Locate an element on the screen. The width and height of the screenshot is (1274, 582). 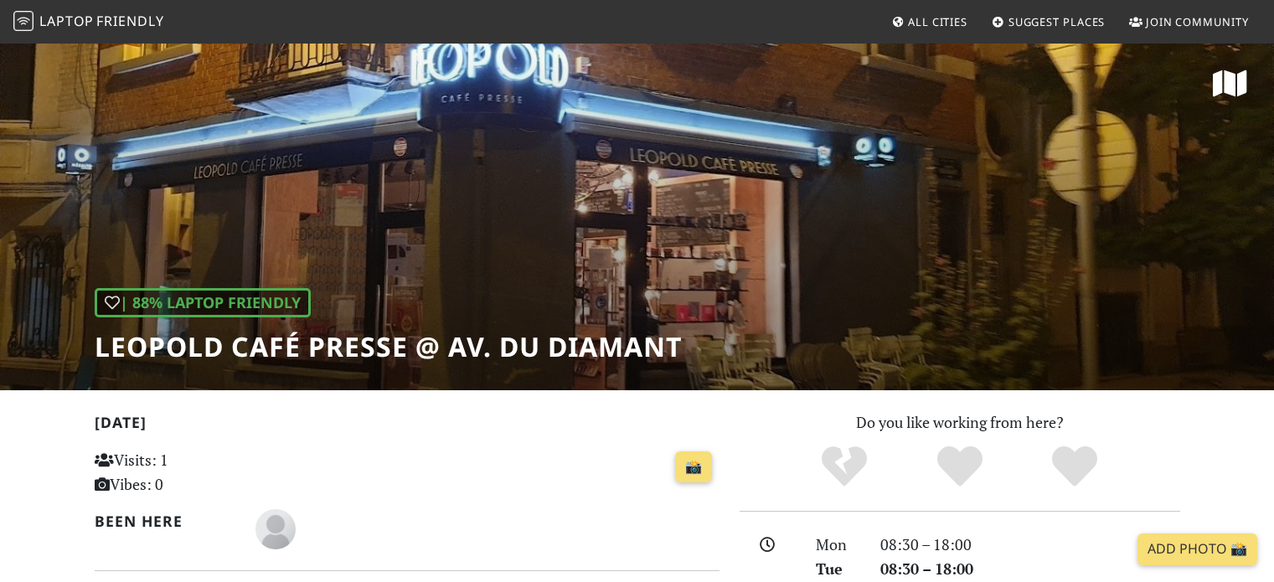
span: All Cities is located at coordinates (938, 22).